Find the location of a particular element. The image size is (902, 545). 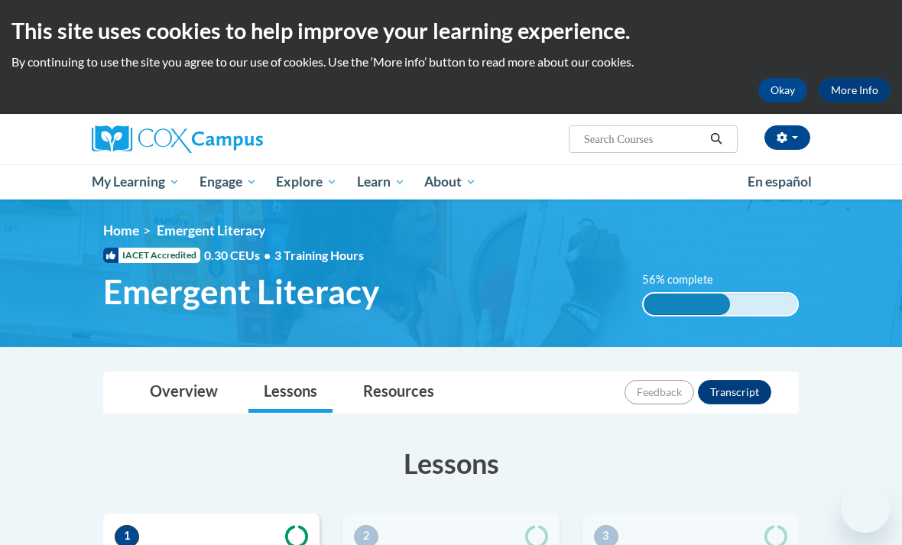

button: Account Settings is located at coordinates (787, 138).